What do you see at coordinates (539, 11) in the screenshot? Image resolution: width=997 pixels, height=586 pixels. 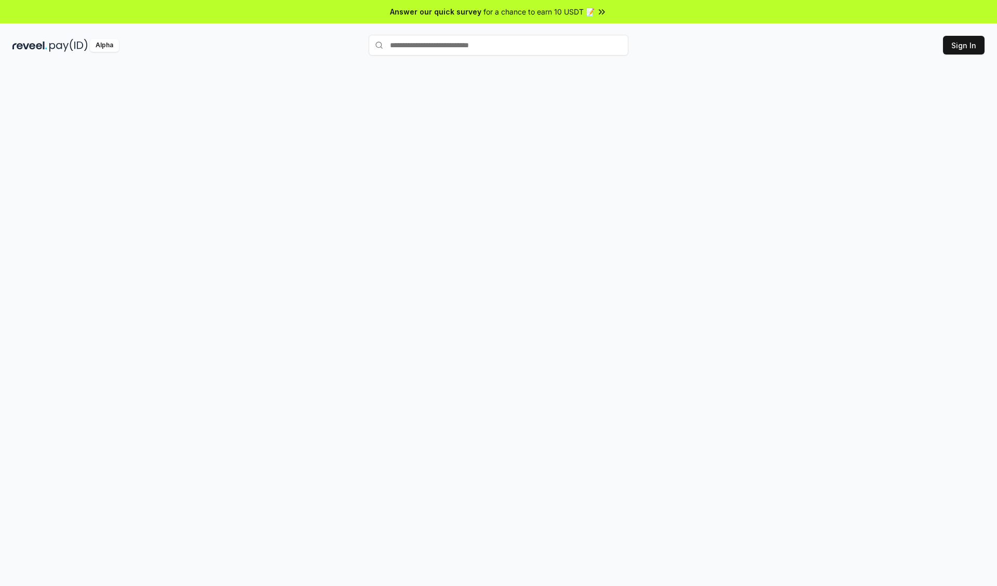 I see `span: for a chance to earn 10 USDT 📝` at bounding box center [539, 11].